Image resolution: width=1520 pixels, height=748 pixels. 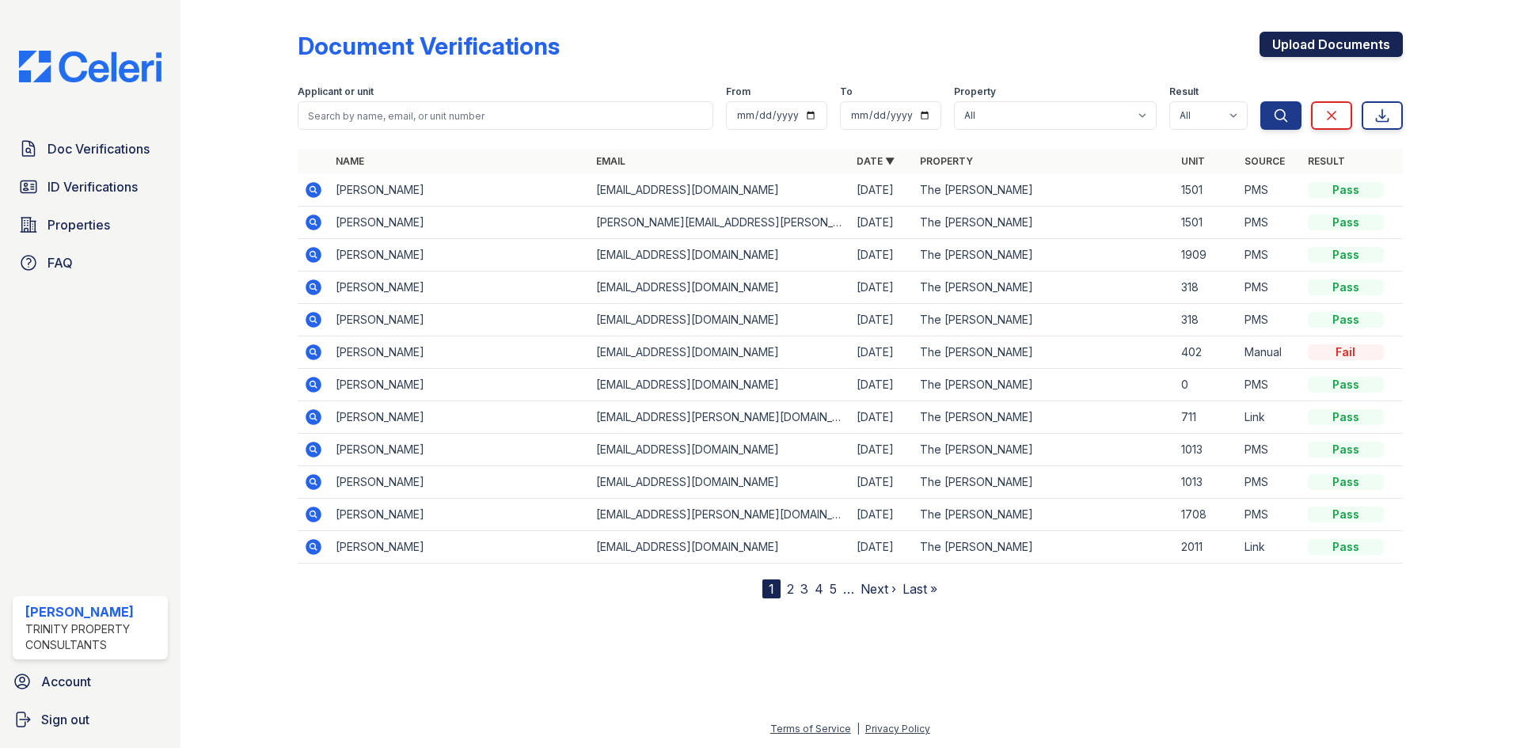 I want to click on a: Account, so click(x=90, y=681).